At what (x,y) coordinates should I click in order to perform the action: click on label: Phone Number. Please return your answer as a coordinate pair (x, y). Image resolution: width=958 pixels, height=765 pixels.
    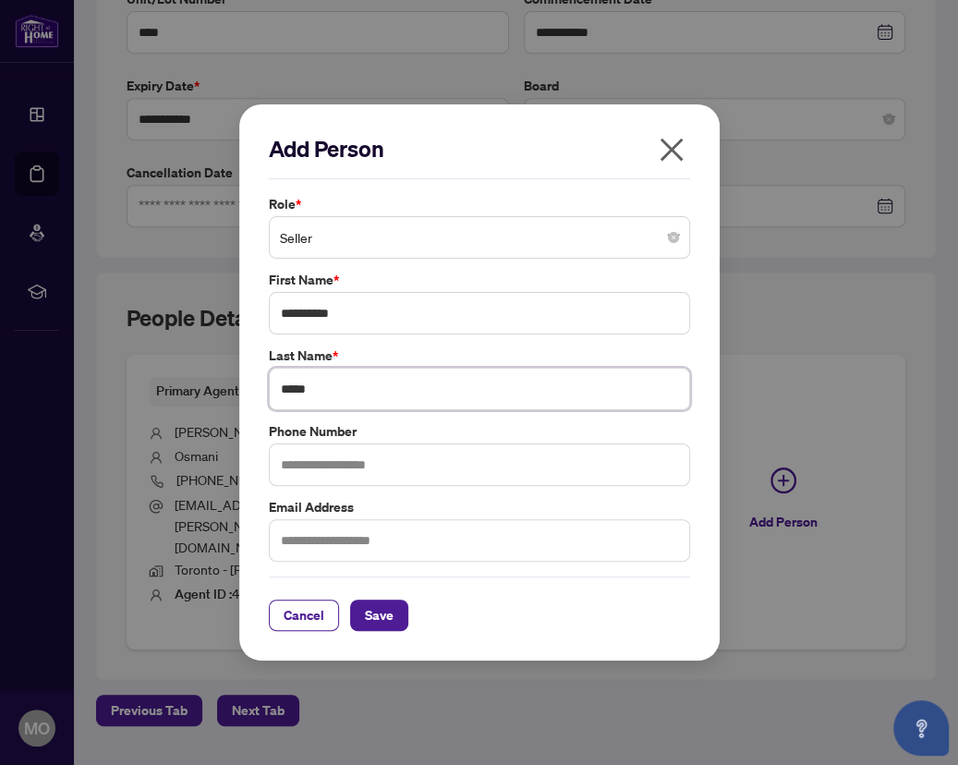
    Looking at the image, I should click on (480, 432).